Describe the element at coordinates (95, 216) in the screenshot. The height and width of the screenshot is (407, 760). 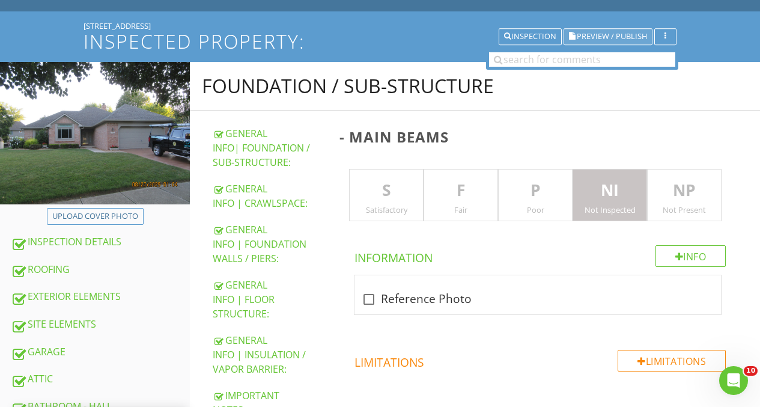
I see `div: Upload cover photo` at that location.